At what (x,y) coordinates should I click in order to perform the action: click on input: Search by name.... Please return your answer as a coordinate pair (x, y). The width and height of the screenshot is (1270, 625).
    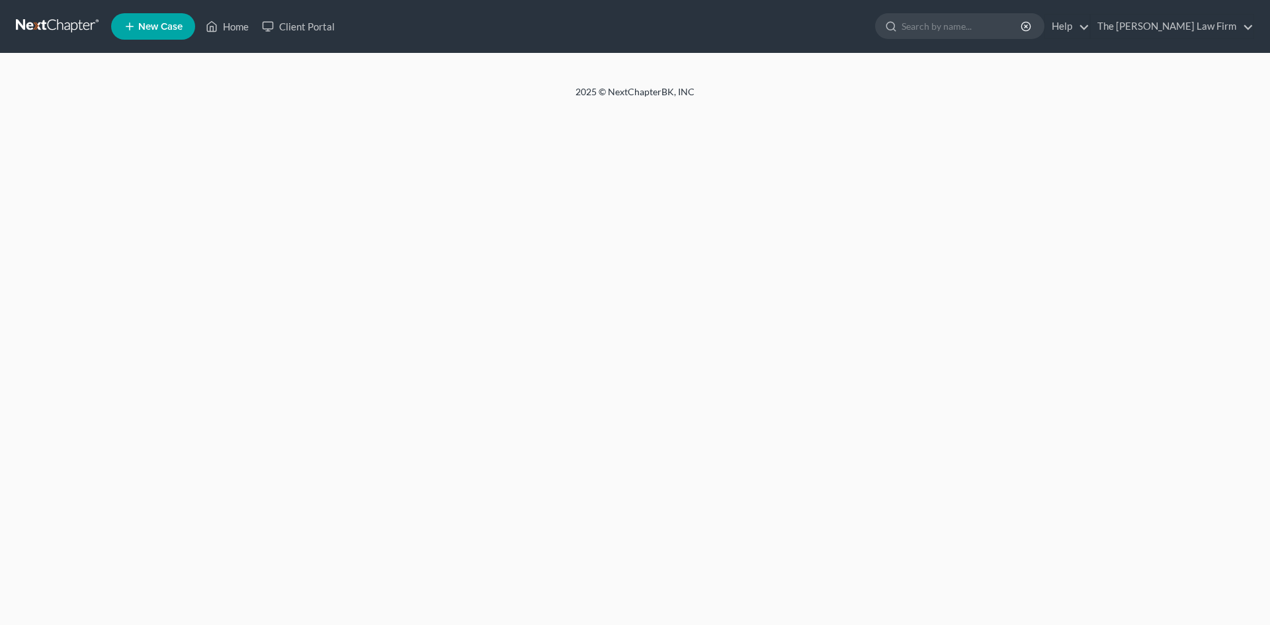
    Looking at the image, I should click on (962, 26).